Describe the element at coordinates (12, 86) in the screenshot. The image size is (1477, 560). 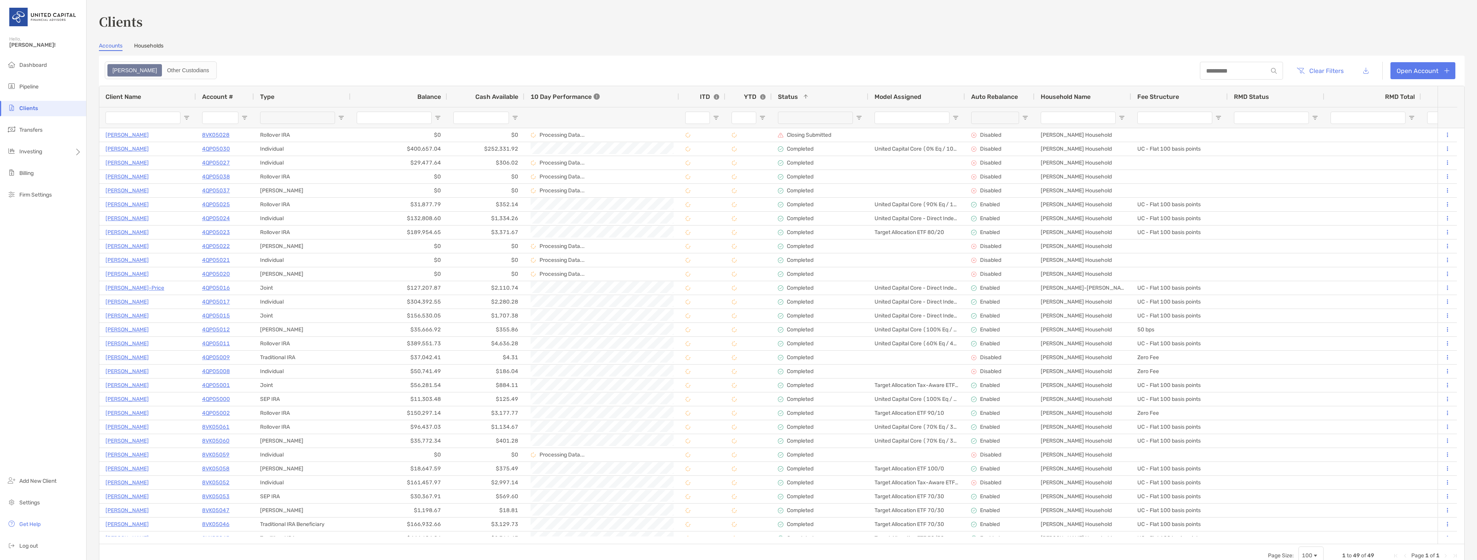
I see `img: pipeline icon` at that location.